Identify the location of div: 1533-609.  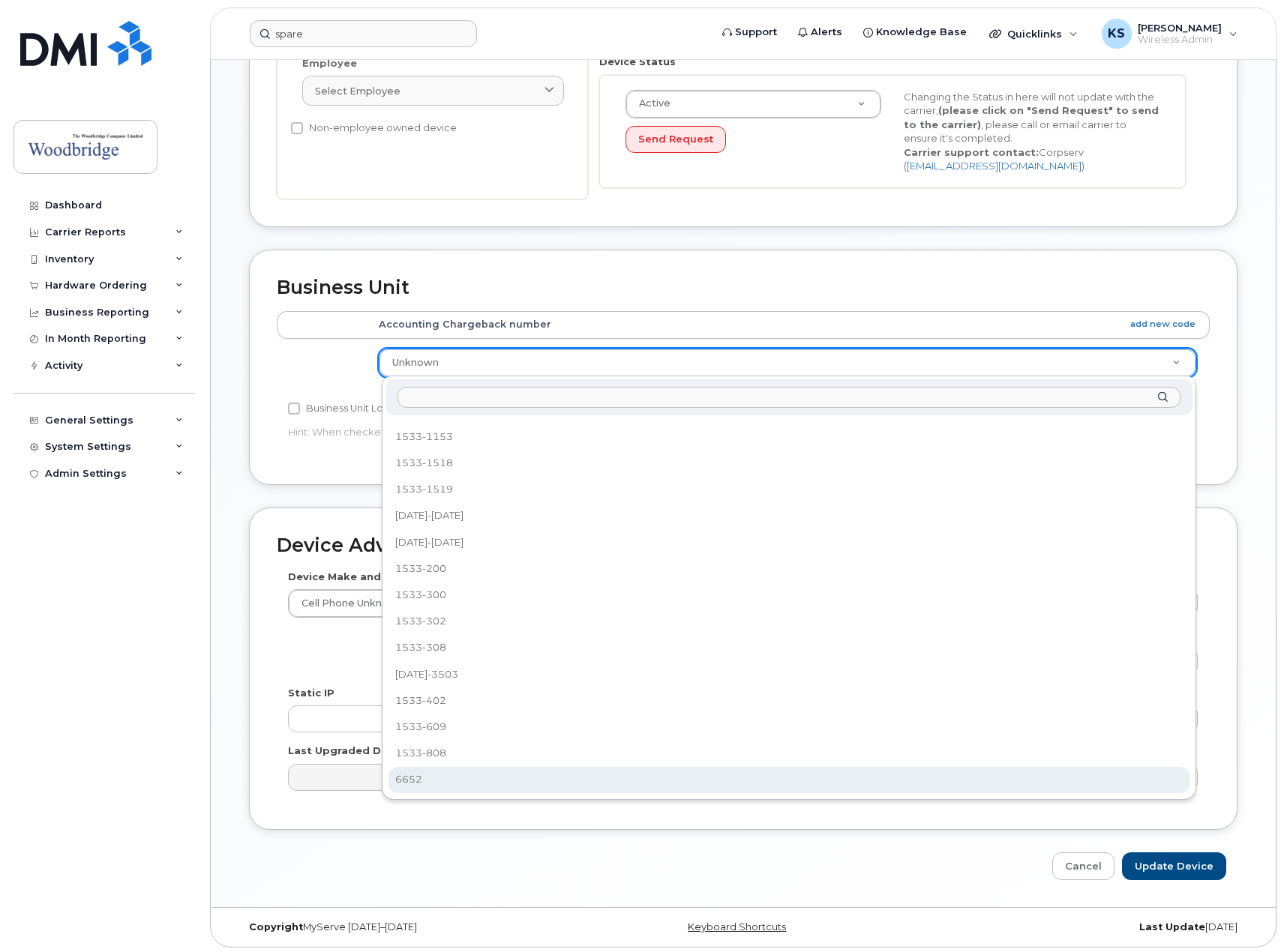
(789, 727).